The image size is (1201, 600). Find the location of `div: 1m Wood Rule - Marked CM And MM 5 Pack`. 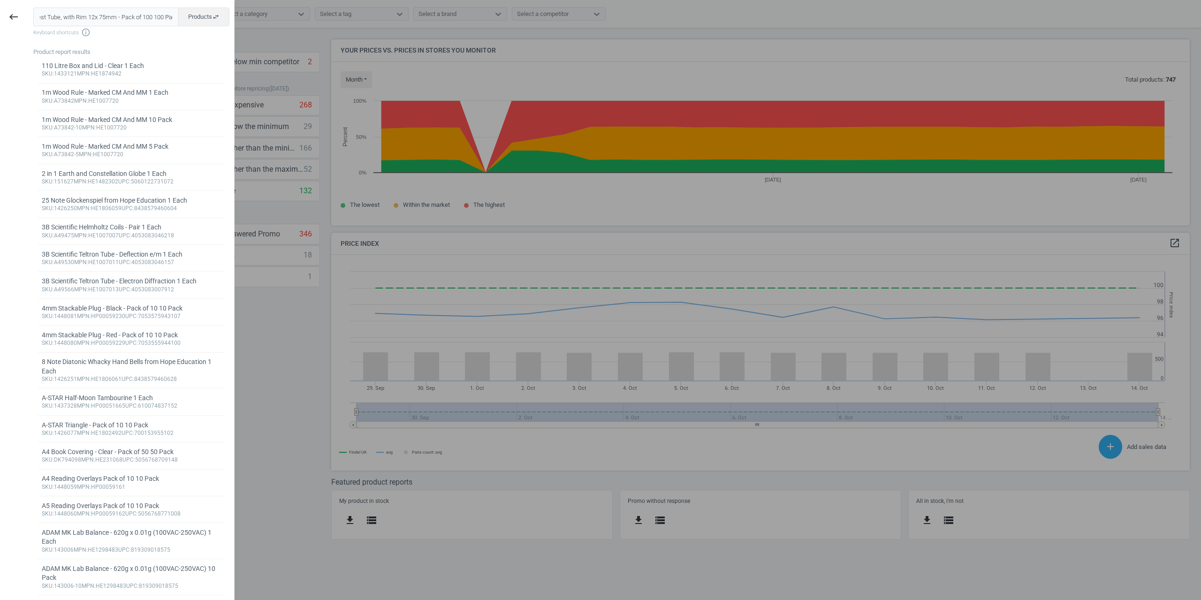

div: 1m Wood Rule - Marked CM And MM 5 Pack is located at coordinates (131, 146).